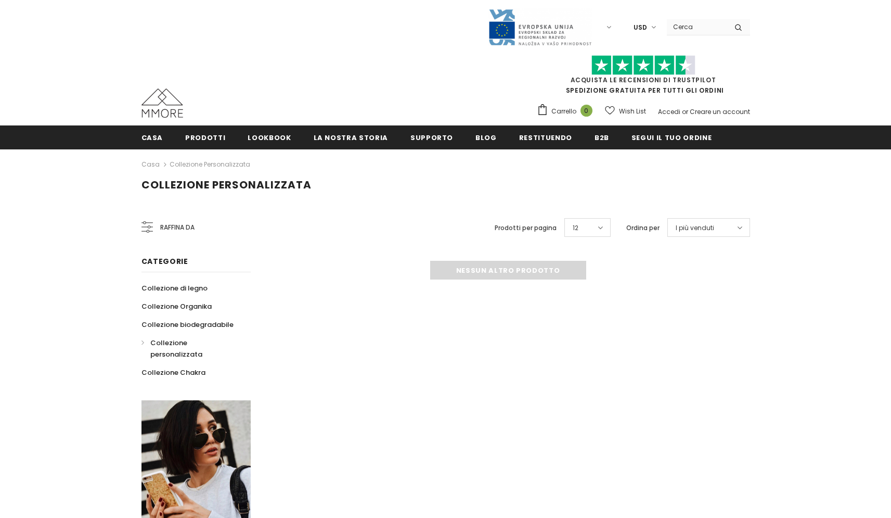 The image size is (891, 518). I want to click on span: Categorie, so click(165, 261).